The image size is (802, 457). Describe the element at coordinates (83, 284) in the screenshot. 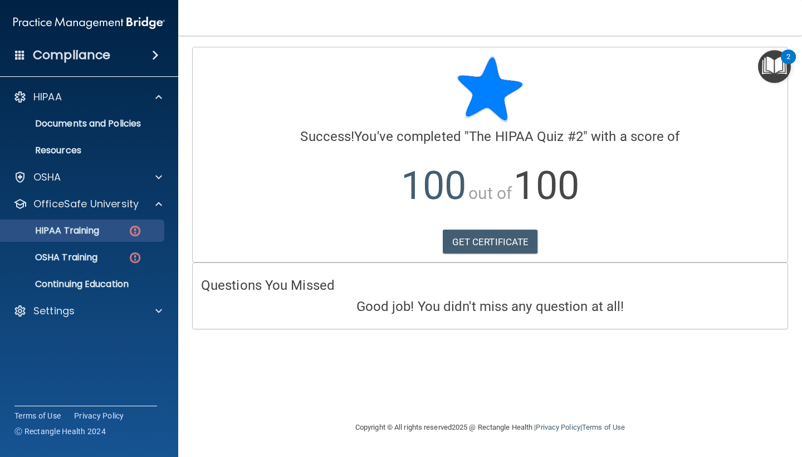

I see `p: Continuing Education` at that location.